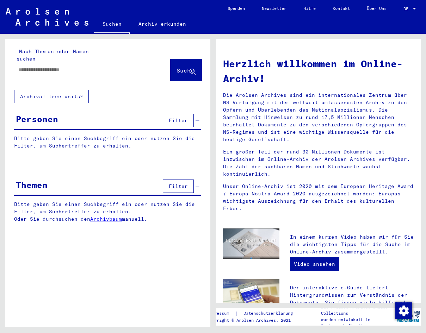 The image size is (426, 333). Describe the element at coordinates (106, 219) in the screenshot. I see `a: Archivbaum` at that location.